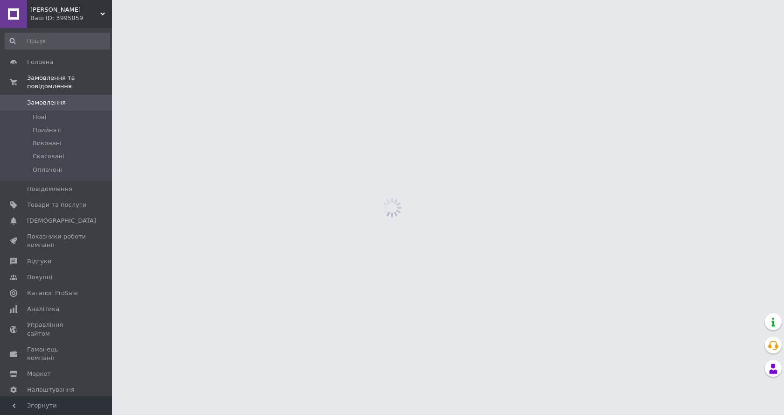  Describe the element at coordinates (57, 41) in the screenshot. I see `input: Пошук` at that location.